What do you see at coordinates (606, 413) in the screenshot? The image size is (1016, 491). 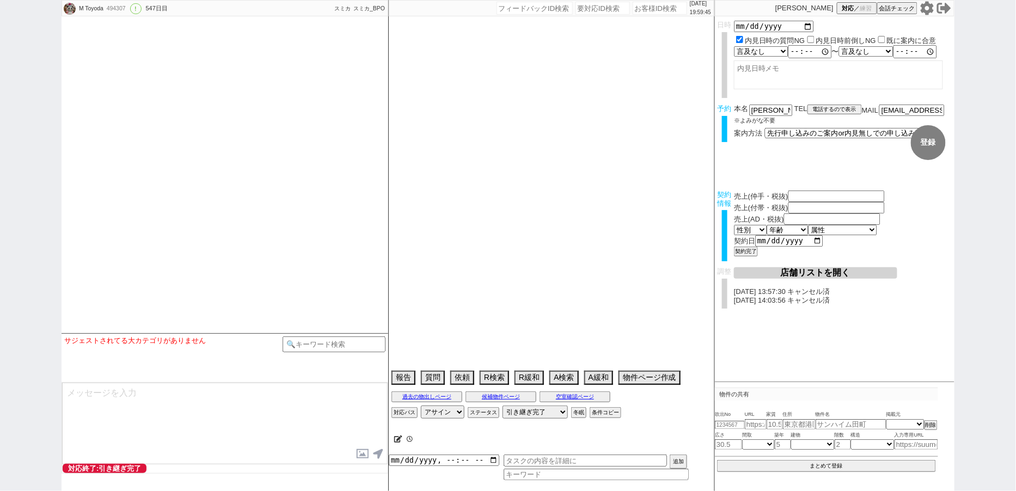 I see `button: 条件コピー` at bounding box center [606, 413].